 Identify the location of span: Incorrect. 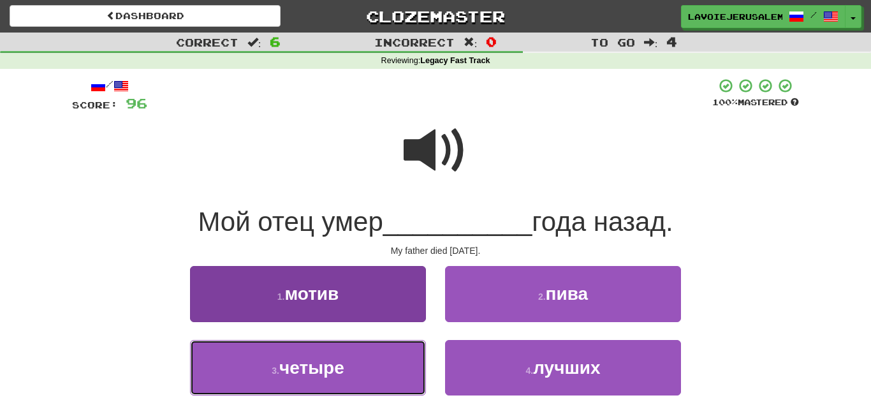
(414, 42).